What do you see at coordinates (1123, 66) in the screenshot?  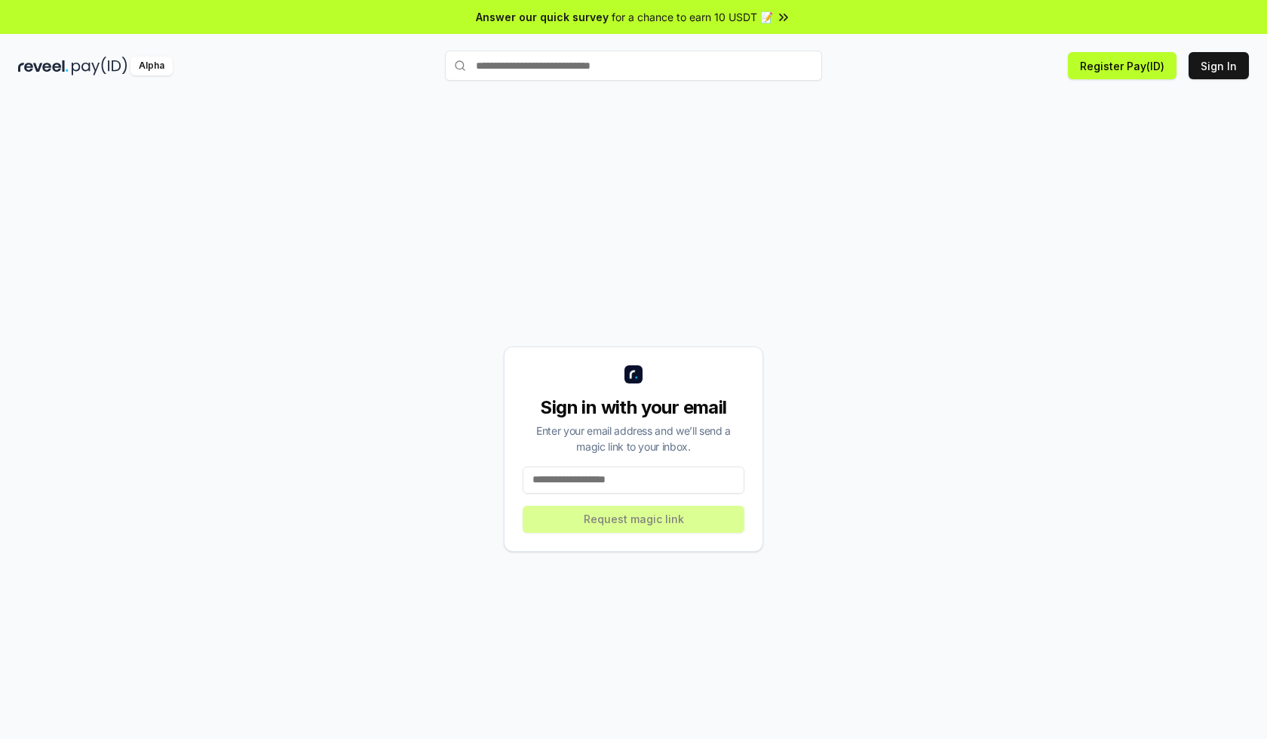 I see `button: Register Pay(ID)` at bounding box center [1123, 66].